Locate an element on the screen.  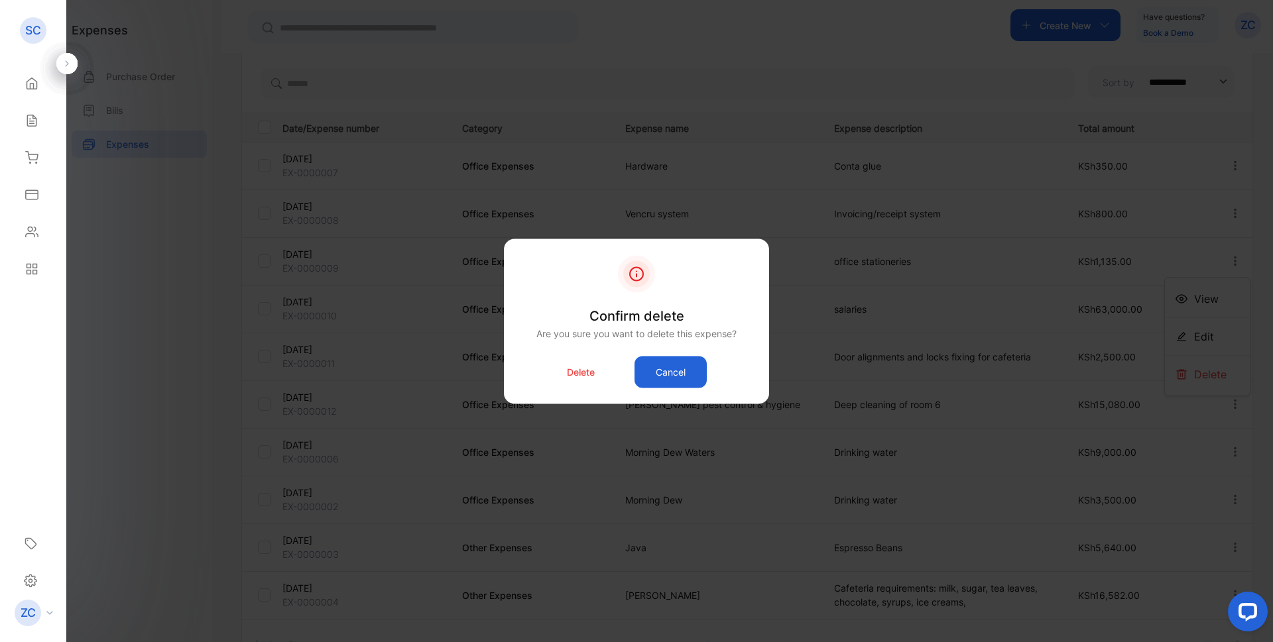
p: Are you sure you want to delete this expense? is located at coordinates (637, 333).